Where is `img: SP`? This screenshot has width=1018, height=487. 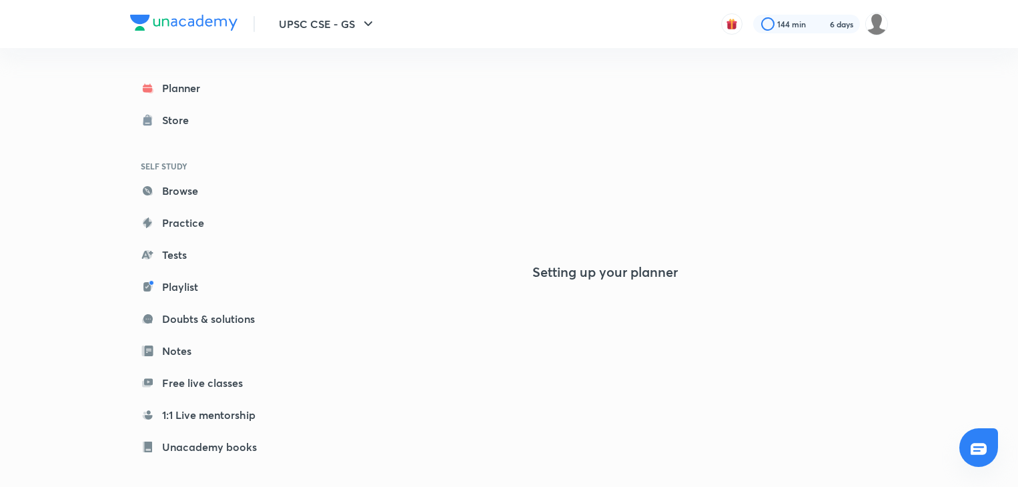 img: SP is located at coordinates (876, 24).